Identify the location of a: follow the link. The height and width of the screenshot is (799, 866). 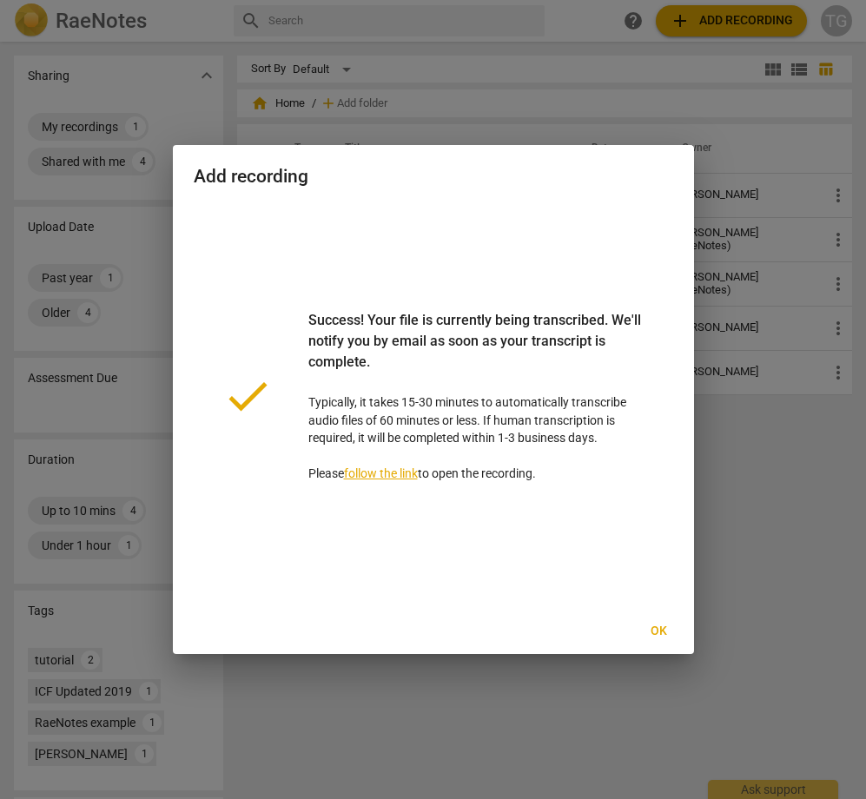
(381, 473).